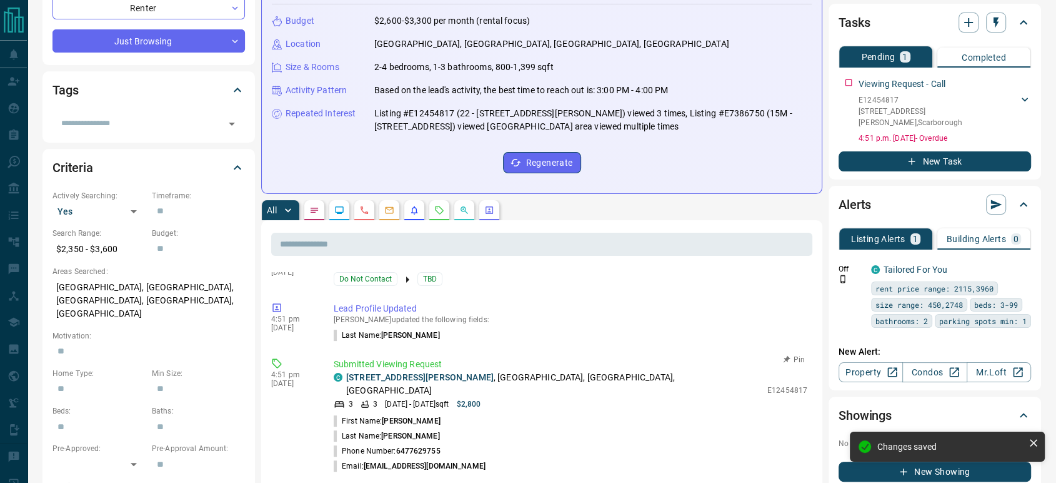  Describe the element at coordinates (935, 415) in the screenshot. I see `div: Showings` at that location.